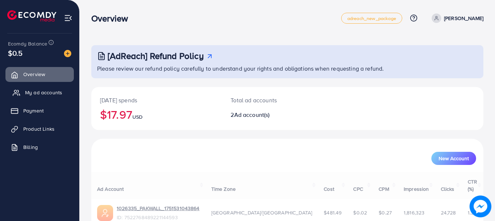 The height and width of the screenshot is (221, 495). What do you see at coordinates (271, 115) in the screenshot?
I see `h2: 2` at bounding box center [271, 115].